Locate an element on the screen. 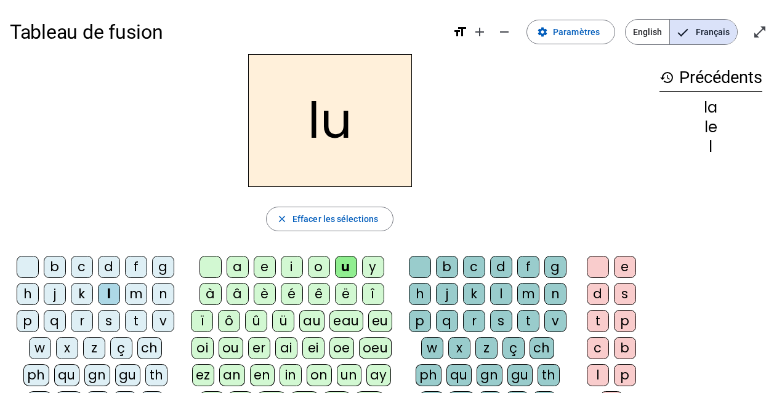 The height and width of the screenshot is (393, 782). div: à is located at coordinates (211, 294).